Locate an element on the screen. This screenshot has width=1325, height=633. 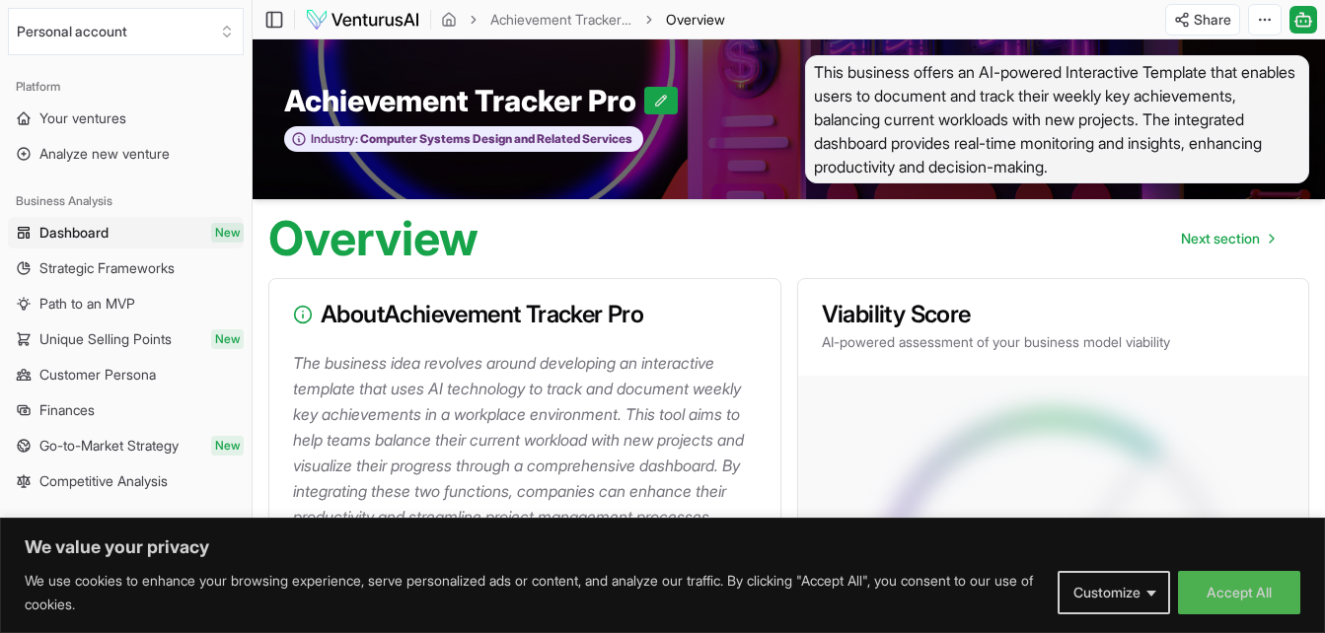
h3: Viability Score is located at coordinates (1054, 315).